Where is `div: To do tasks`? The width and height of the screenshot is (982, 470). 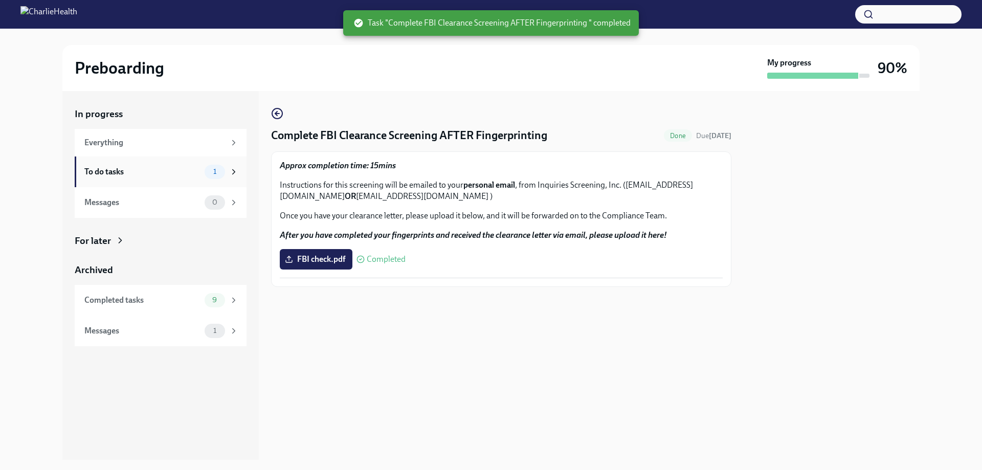
div: To do tasks is located at coordinates (142, 172).